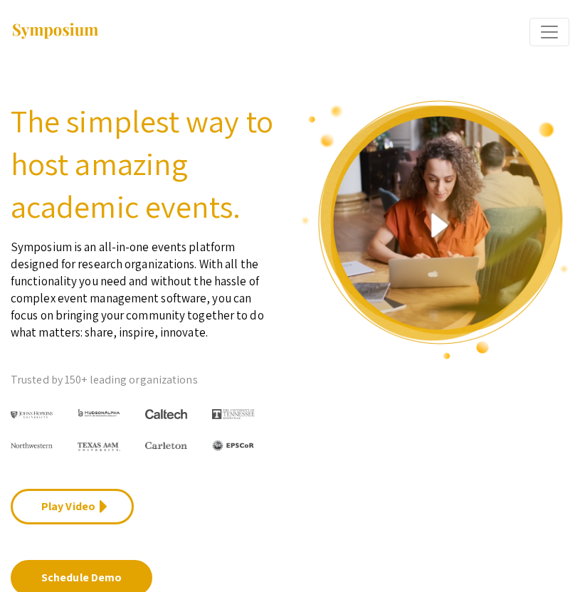 The width and height of the screenshot is (580, 592). What do you see at coordinates (31, 444) in the screenshot?
I see `img: Northwestern` at bounding box center [31, 444].